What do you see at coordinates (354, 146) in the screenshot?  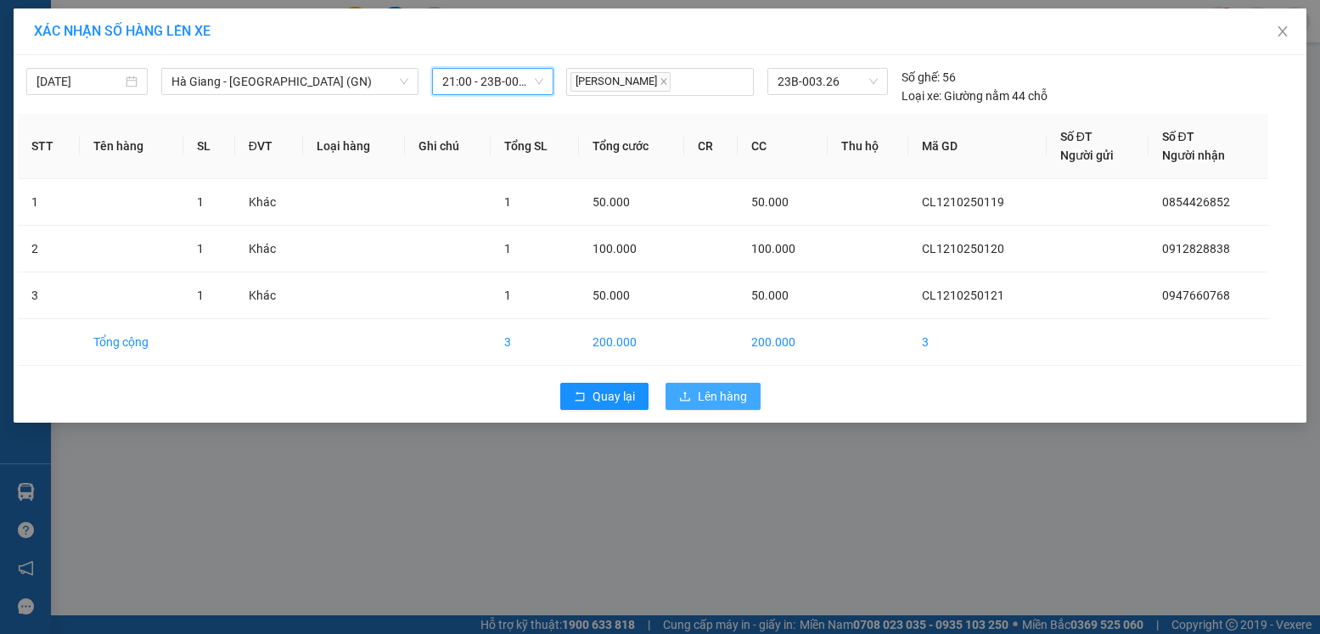 I see `th: Loại hàng` at bounding box center [354, 146].